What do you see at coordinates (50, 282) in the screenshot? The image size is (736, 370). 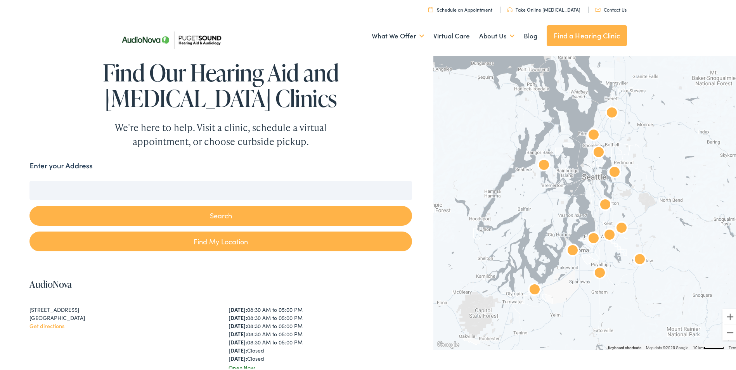 I see `a: AudioNova` at bounding box center [50, 282].